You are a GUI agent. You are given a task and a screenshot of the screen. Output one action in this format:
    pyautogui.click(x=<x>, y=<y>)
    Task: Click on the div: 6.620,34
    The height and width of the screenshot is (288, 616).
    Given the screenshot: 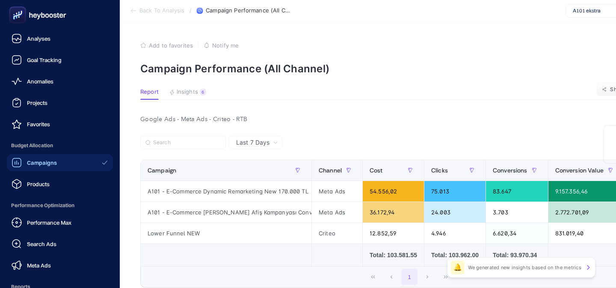 What is the action you would take?
    pyautogui.click(x=517, y=233)
    